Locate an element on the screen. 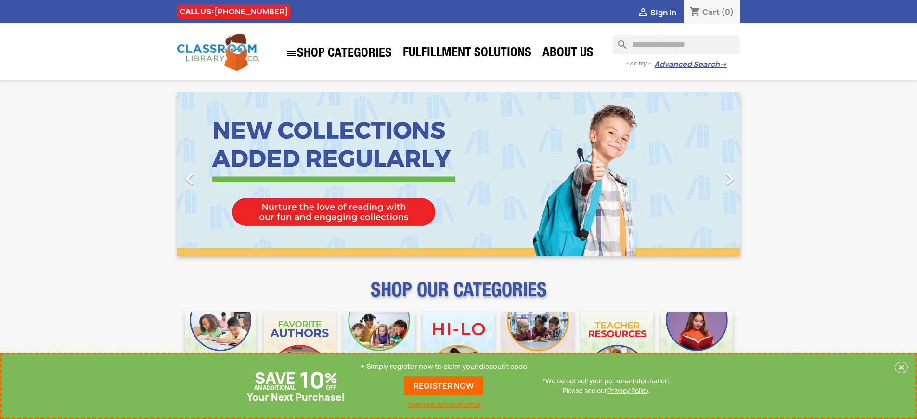 The height and width of the screenshot is (419, 917). a:  Sign in is located at coordinates (657, 13).